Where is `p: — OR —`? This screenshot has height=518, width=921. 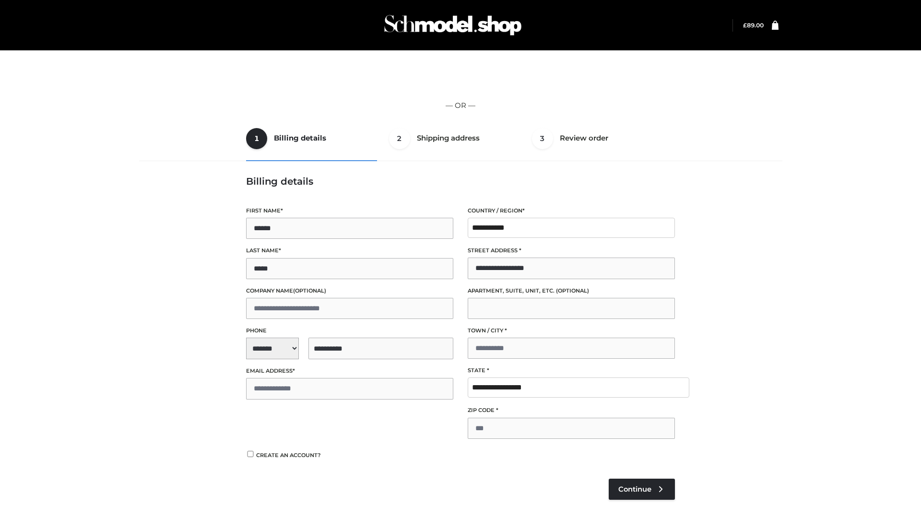 p: — OR — is located at coordinates (461, 106).